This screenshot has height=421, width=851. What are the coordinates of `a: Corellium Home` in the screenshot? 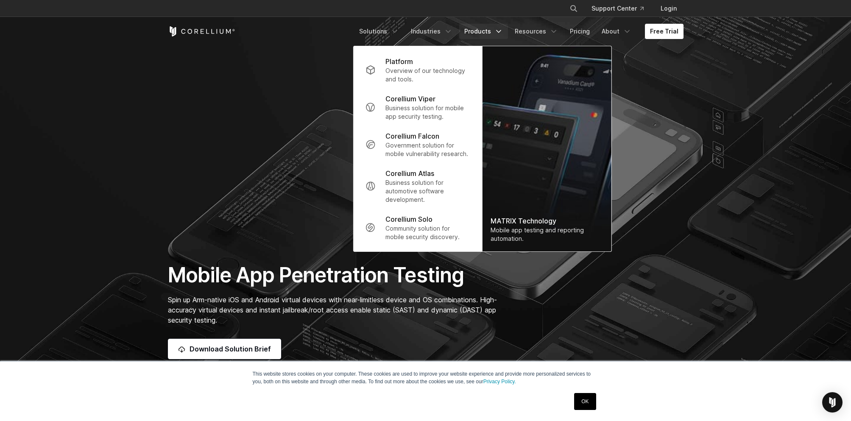 It's located at (201, 31).